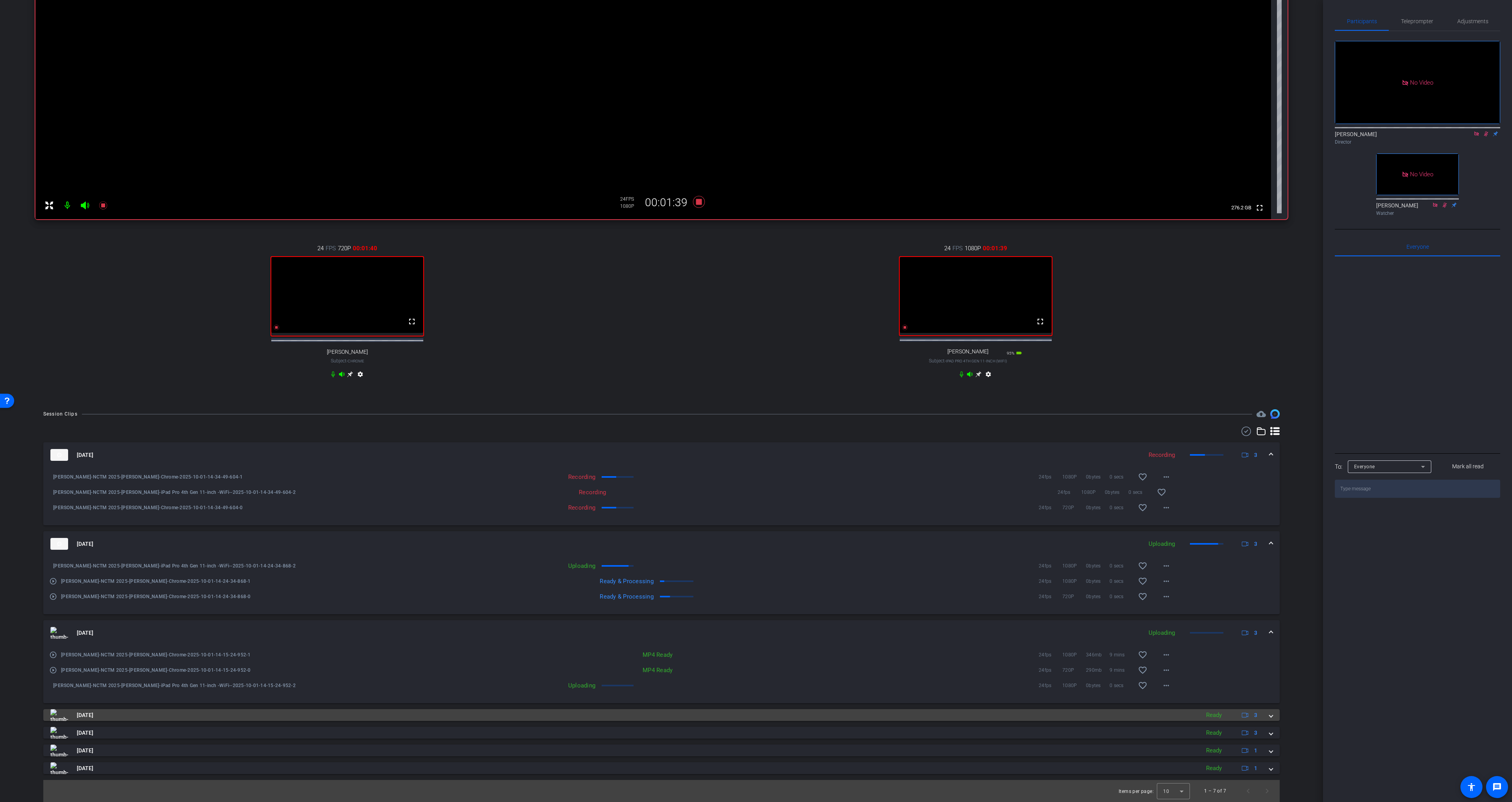 This screenshot has width=1512, height=802. Describe the element at coordinates (1338, 466) in the screenshot. I see `div: To:` at that location.